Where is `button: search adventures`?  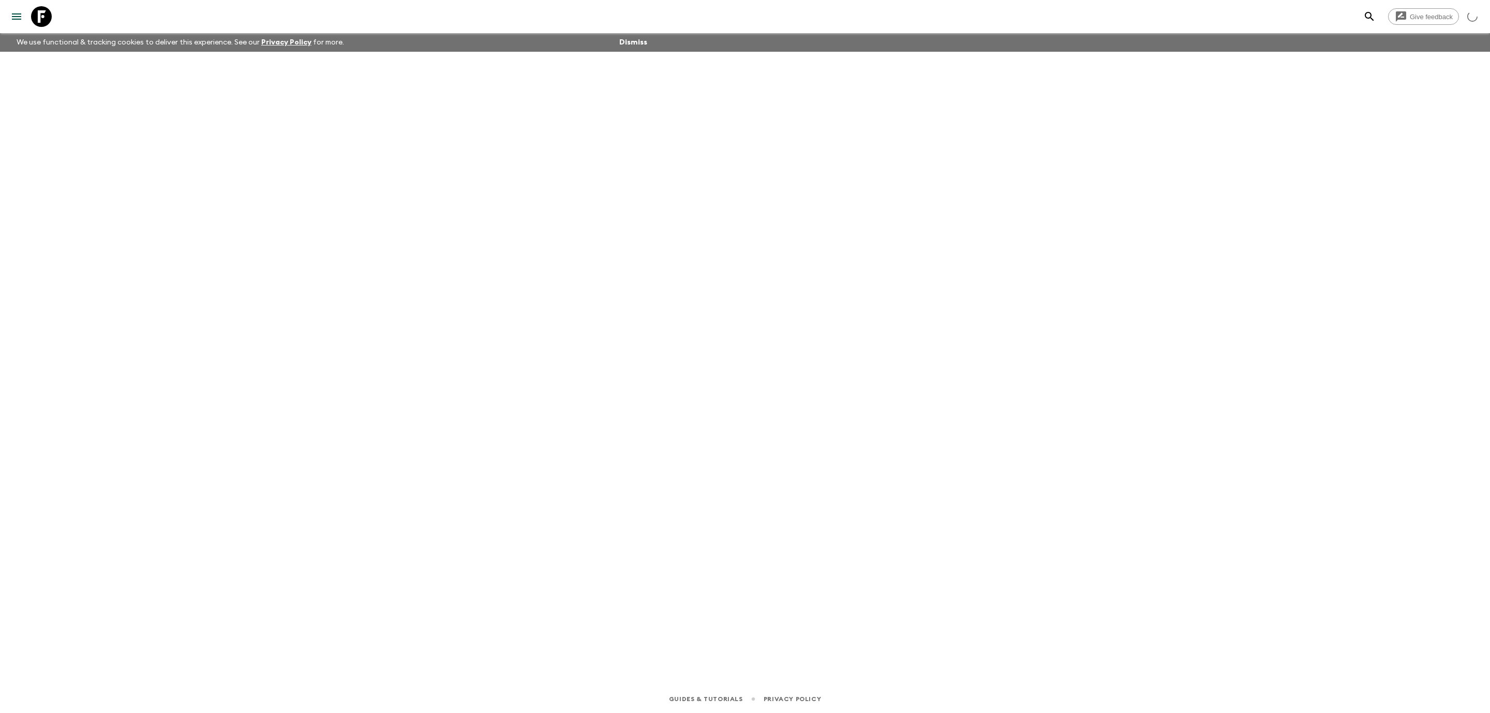 button: search adventures is located at coordinates (1370, 17).